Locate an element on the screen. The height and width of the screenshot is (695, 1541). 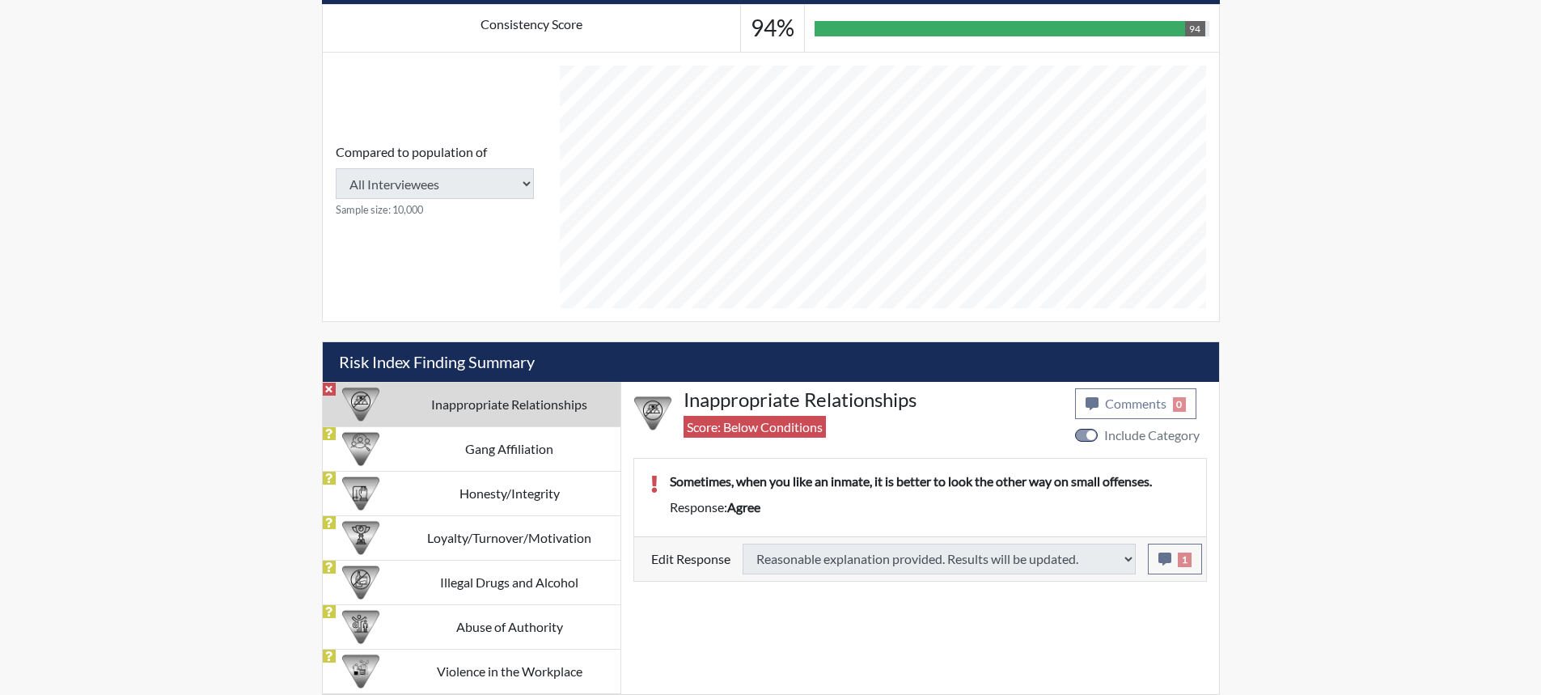
img: CATEGORY%20ICON-12.0f6f1024.png is located at coordinates (361, 582).